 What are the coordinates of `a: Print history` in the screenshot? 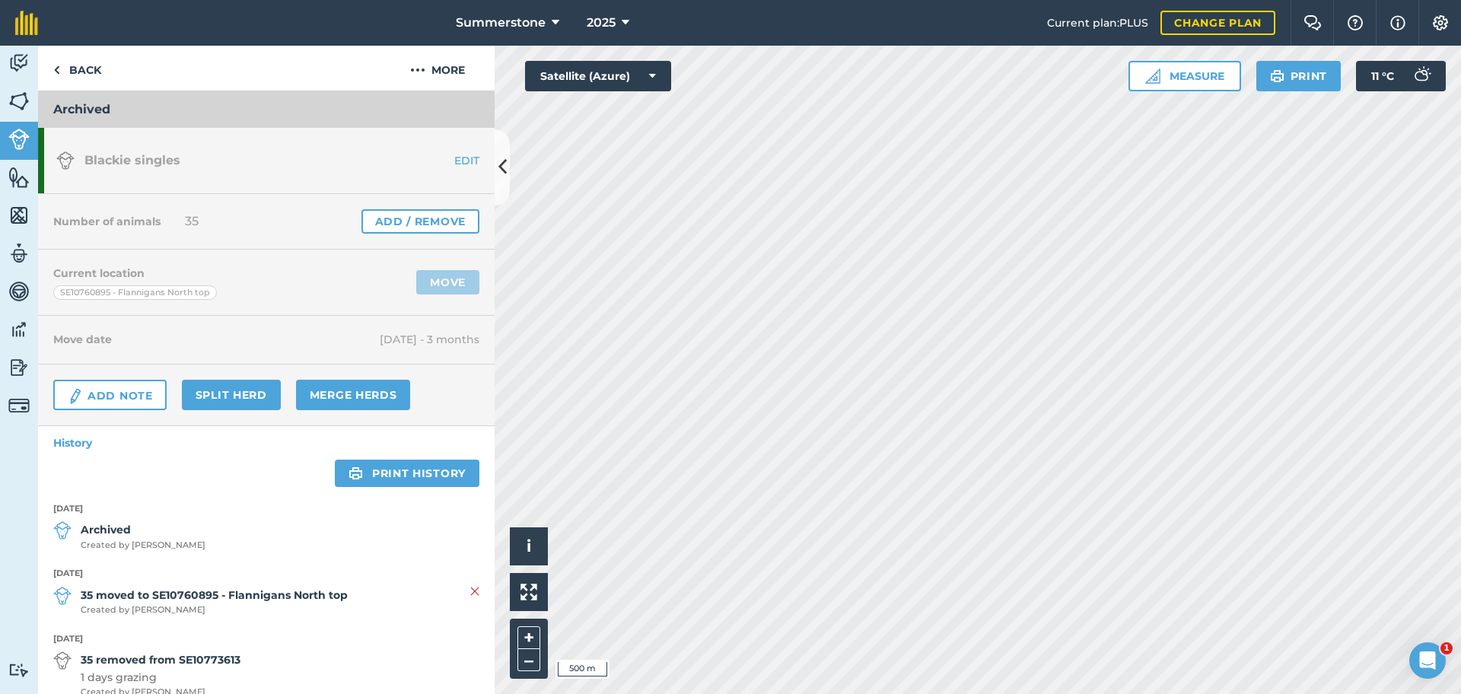 It's located at (407, 473).